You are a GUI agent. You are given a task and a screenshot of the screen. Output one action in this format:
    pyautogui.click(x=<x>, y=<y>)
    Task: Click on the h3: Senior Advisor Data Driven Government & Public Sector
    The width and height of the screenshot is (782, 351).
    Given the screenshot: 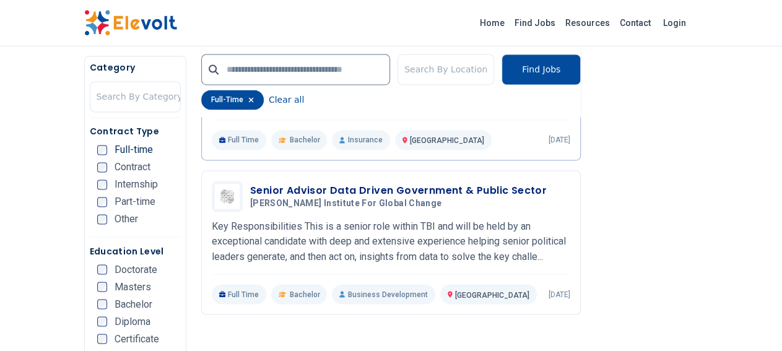 What is the action you would take?
    pyautogui.click(x=398, y=191)
    